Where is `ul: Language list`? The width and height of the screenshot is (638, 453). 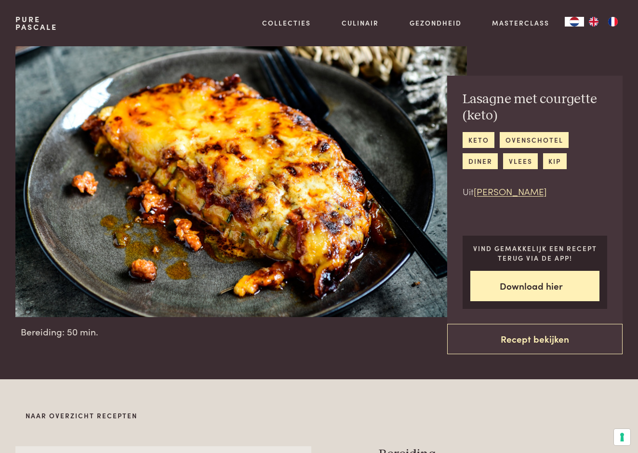 ul: Language list is located at coordinates (603, 22).